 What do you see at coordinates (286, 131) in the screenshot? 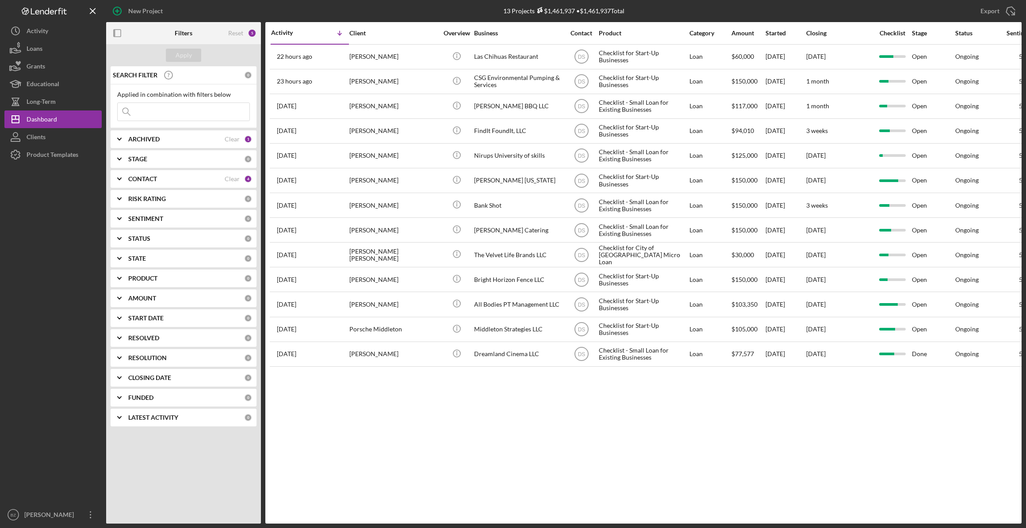
I see `time: 2025-09-24 00:28` at bounding box center [286, 131].